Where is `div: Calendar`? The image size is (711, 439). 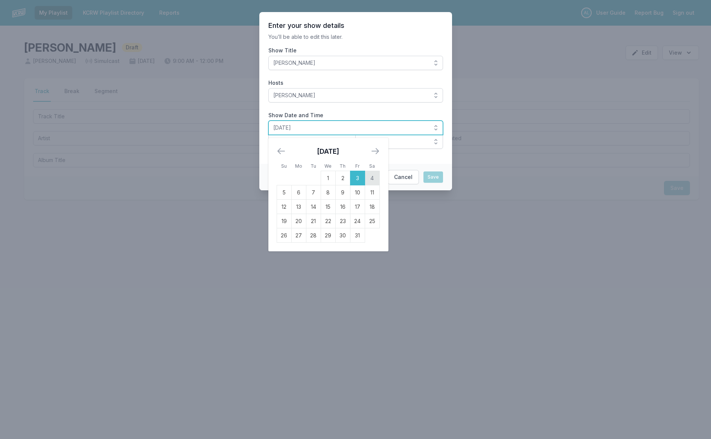
div: Calendar is located at coordinates (328, 194).